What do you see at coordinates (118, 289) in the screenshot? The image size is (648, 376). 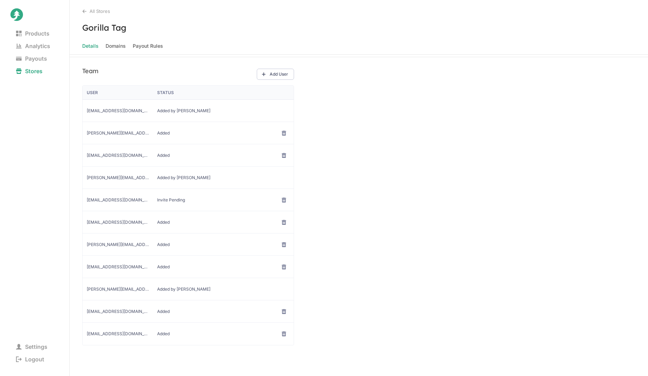 I see `span: steven@hellojuniper.com` at bounding box center [118, 289].